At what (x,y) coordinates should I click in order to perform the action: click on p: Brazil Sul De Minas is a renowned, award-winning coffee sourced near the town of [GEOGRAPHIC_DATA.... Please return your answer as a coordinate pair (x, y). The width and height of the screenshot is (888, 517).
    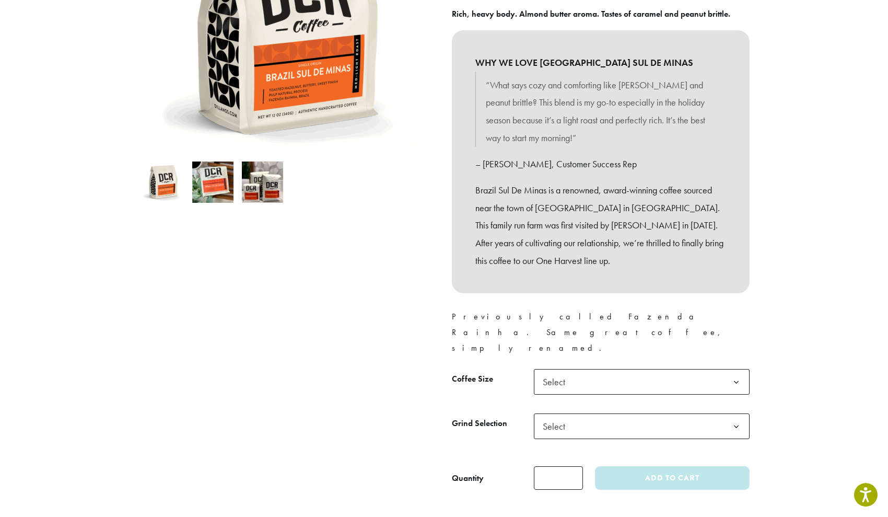
    Looking at the image, I should click on (601, 225).